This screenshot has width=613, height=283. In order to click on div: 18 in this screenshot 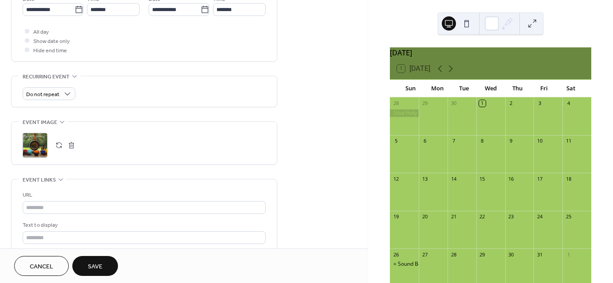, I will do `click(568, 179)`.